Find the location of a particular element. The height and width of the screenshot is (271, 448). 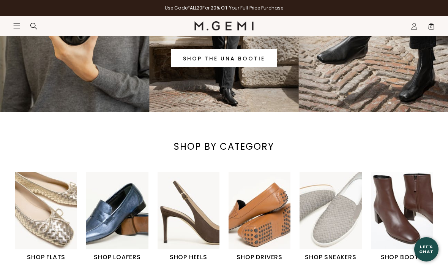

a: Banner primary button is located at coordinates (224, 58).